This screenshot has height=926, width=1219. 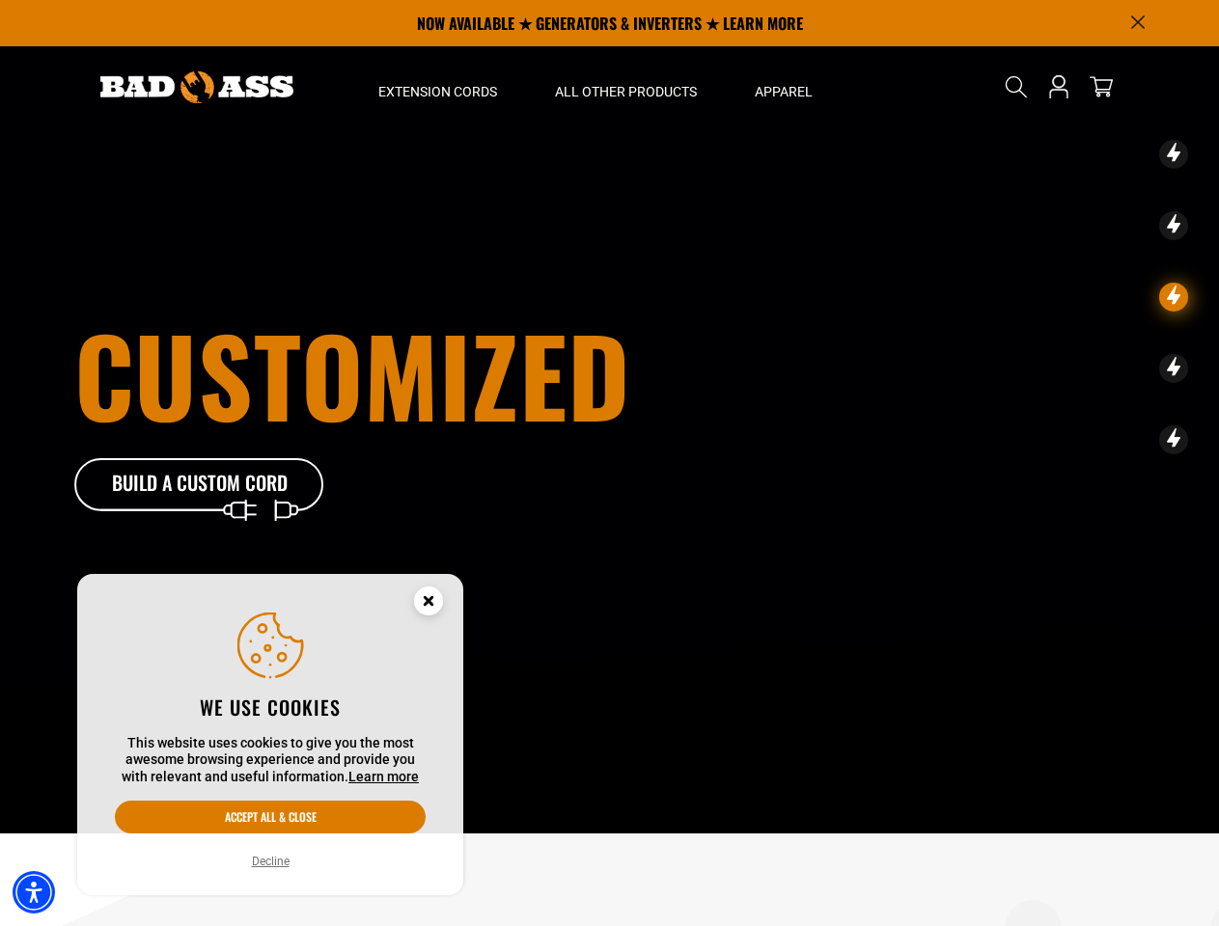 I want to click on a: Open this option, so click(x=1059, y=87).